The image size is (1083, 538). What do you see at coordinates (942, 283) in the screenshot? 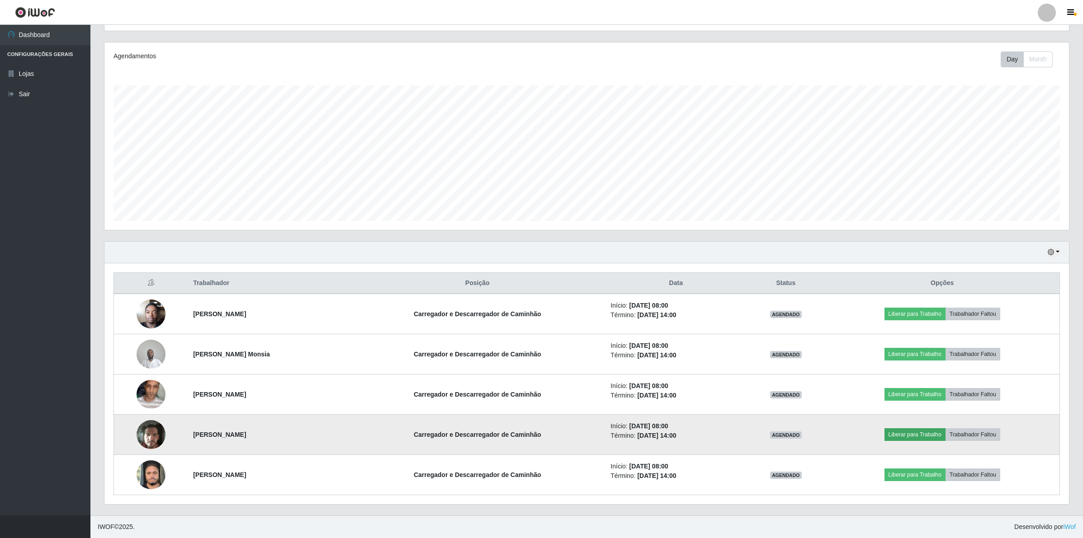
I see `th: Opções` at bounding box center [942, 283].